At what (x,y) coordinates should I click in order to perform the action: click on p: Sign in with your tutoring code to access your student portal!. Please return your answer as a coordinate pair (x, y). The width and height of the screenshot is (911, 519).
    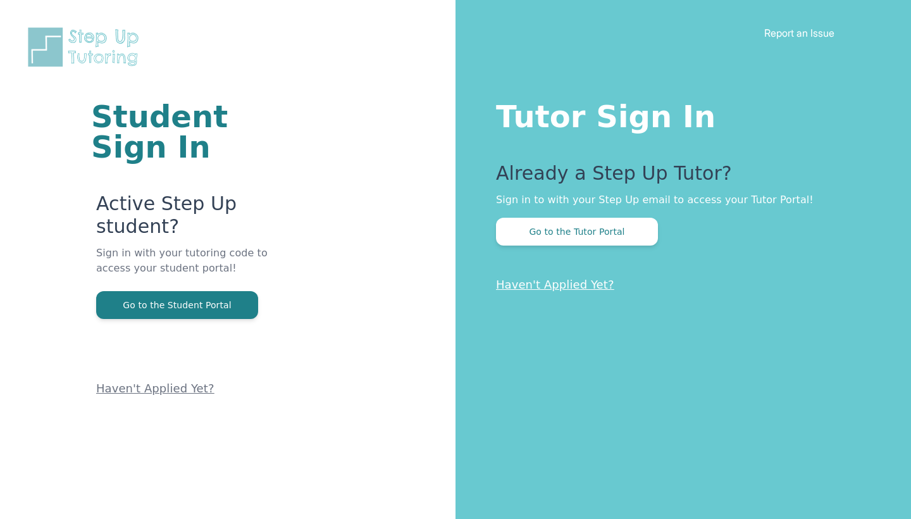
    Looking at the image, I should click on (200, 268).